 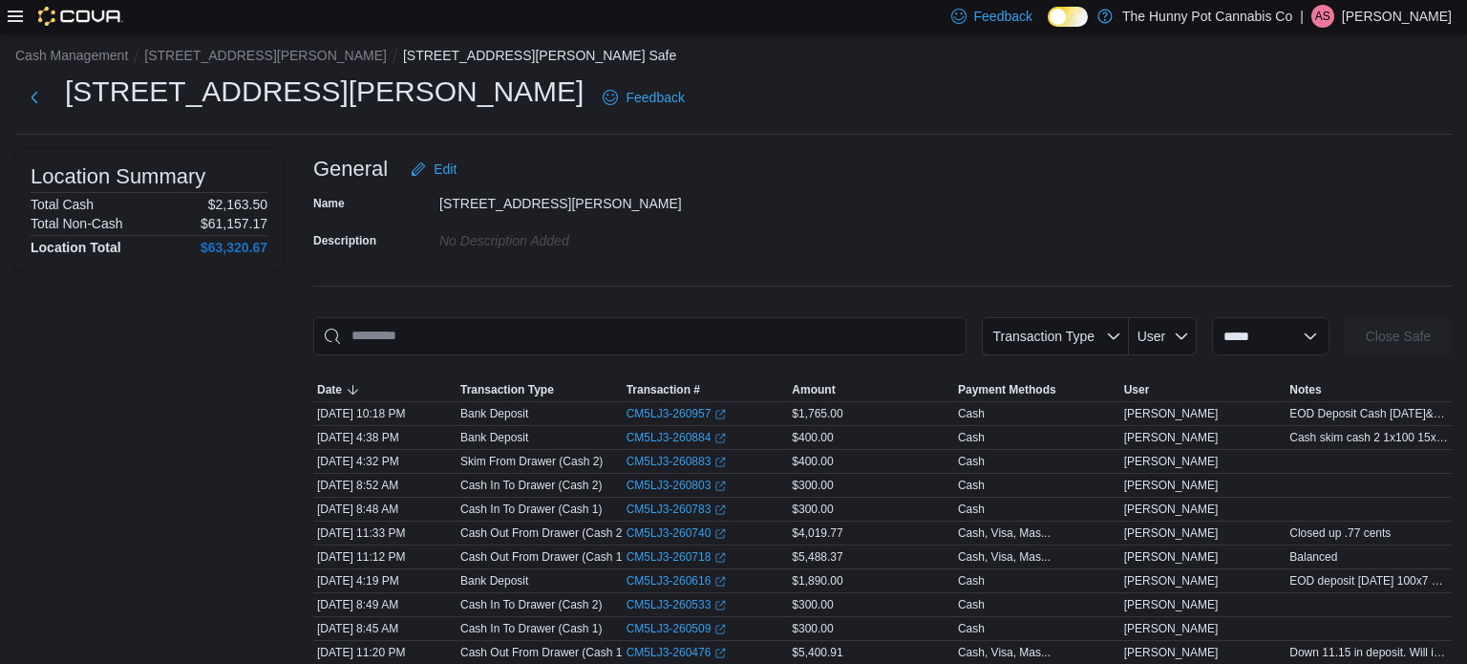 What do you see at coordinates (1047, 27) in the screenshot?
I see `span: Dark Mode` at bounding box center [1047, 27].